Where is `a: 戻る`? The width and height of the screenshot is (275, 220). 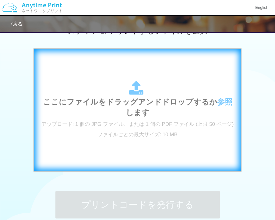 a: 戻る is located at coordinates (17, 24).